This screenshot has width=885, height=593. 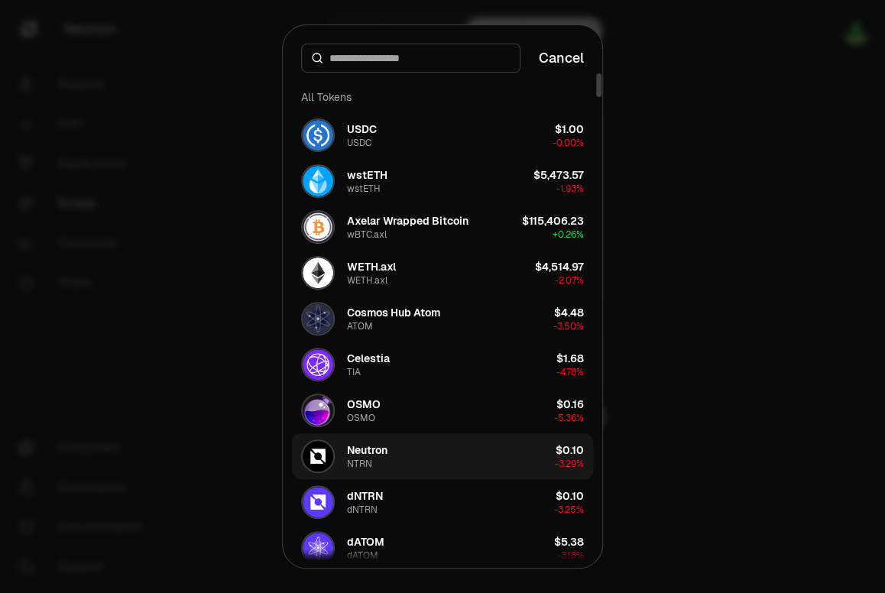 What do you see at coordinates (443, 456) in the screenshot?
I see `button: NTRN LogoNeutronNTRN$0.10-3.29%` at bounding box center [443, 456].